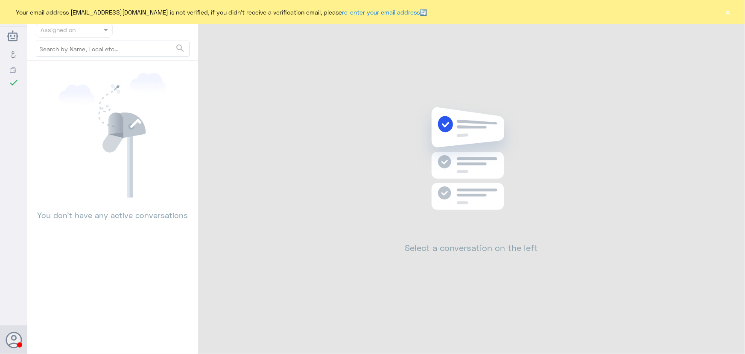 This screenshot has width=745, height=354. Describe the element at coordinates (472, 247) in the screenshot. I see `h2: Select a conversation on the left` at that location.